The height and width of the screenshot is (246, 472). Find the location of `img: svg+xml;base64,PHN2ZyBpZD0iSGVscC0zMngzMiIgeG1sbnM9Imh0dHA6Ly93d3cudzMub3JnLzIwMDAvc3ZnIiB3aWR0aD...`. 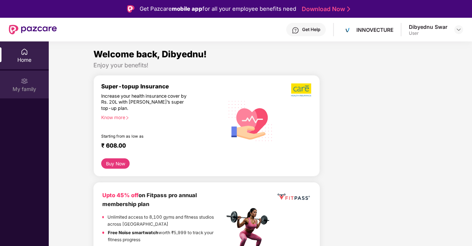

img: svg+xml;base64,PHN2ZyBpZD0iSGVscC0zMngzMiIgeG1sbnM9Imh0dHA6Ly93d3cudzMub3JnLzIwMDAvc3ZnIiB3aWR0aD... is located at coordinates (295, 30).